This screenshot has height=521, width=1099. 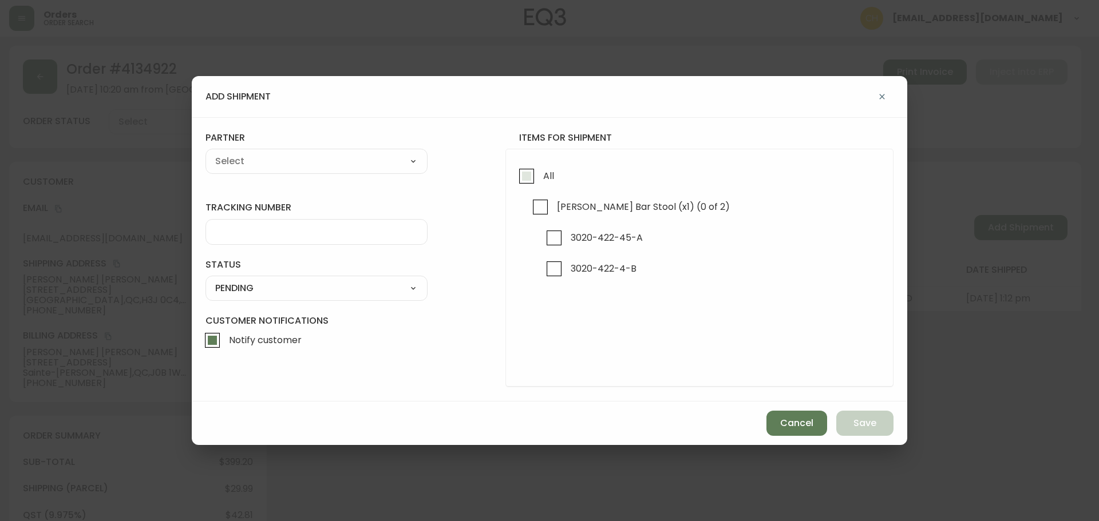 What do you see at coordinates (603, 268) in the screenshot?
I see `span: 3020-422-4-B` at bounding box center [603, 268].